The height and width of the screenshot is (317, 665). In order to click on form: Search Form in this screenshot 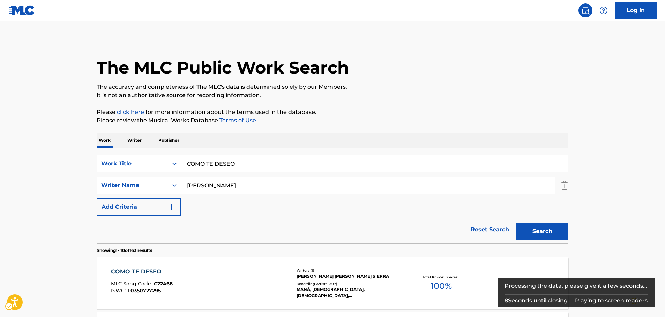, I will do `click(332, 199)`.